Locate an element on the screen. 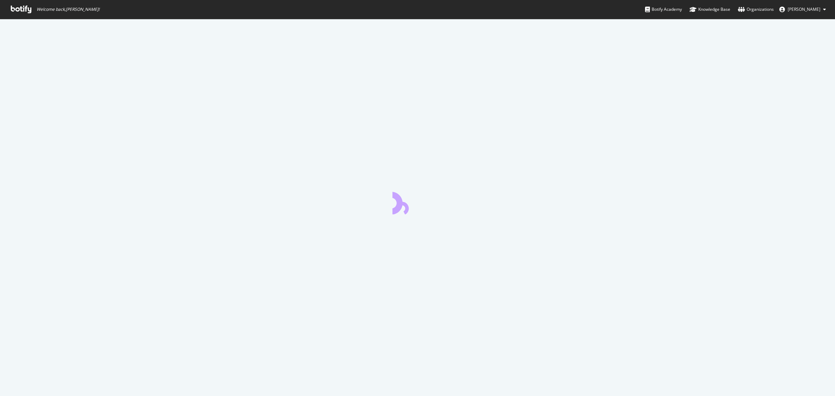  div: Botify Academy is located at coordinates (664, 9).